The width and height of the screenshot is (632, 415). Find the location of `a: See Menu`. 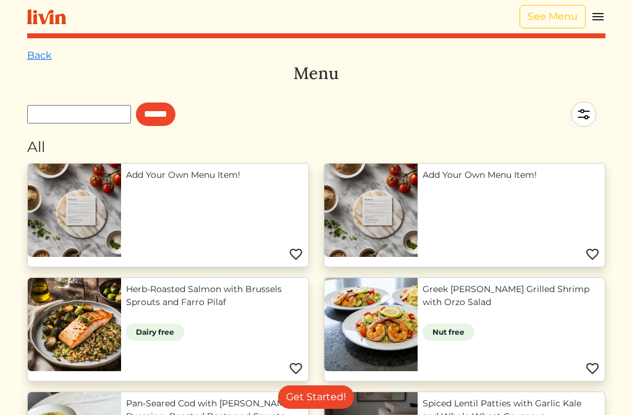

a: See Menu is located at coordinates (552, 17).